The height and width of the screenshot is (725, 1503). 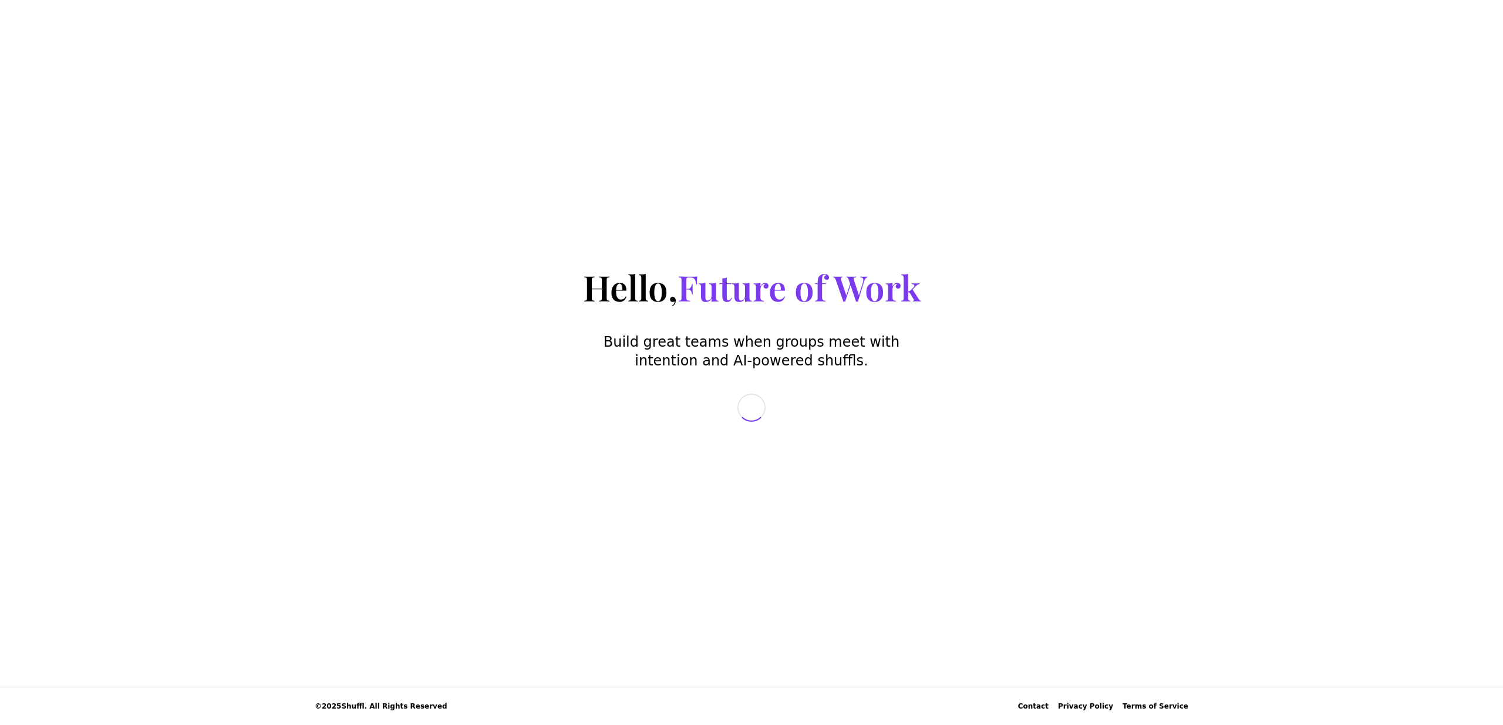 What do you see at coordinates (799, 287) in the screenshot?
I see `span: Future of Work` at bounding box center [799, 287].